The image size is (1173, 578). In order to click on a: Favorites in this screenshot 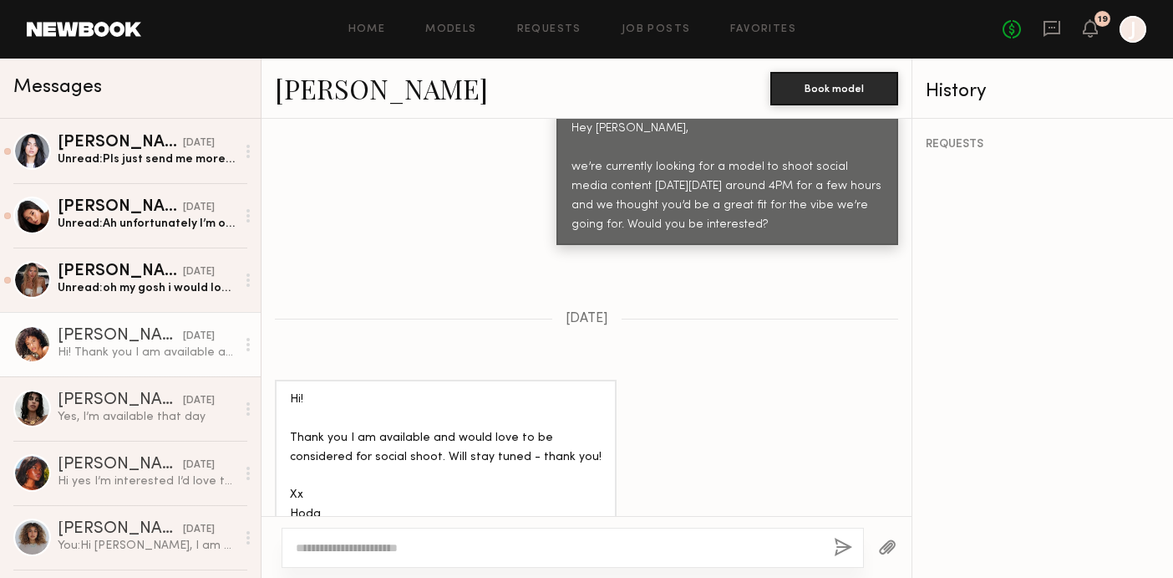, I will do `click(763, 29)`.